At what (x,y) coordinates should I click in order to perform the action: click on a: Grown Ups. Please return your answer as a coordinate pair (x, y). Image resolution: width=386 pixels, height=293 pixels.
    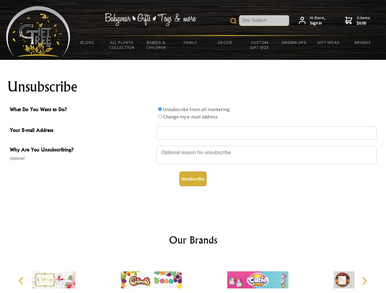
    Looking at the image, I should click on (293, 42).